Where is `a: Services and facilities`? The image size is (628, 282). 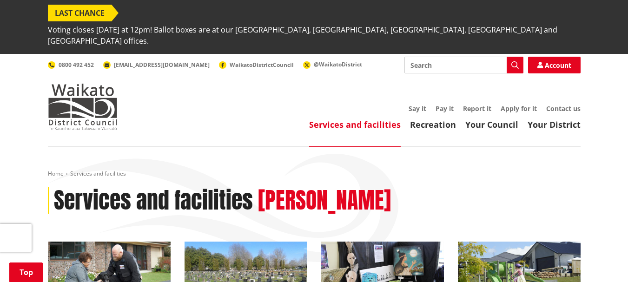
a: Services and facilities is located at coordinates (355, 125).